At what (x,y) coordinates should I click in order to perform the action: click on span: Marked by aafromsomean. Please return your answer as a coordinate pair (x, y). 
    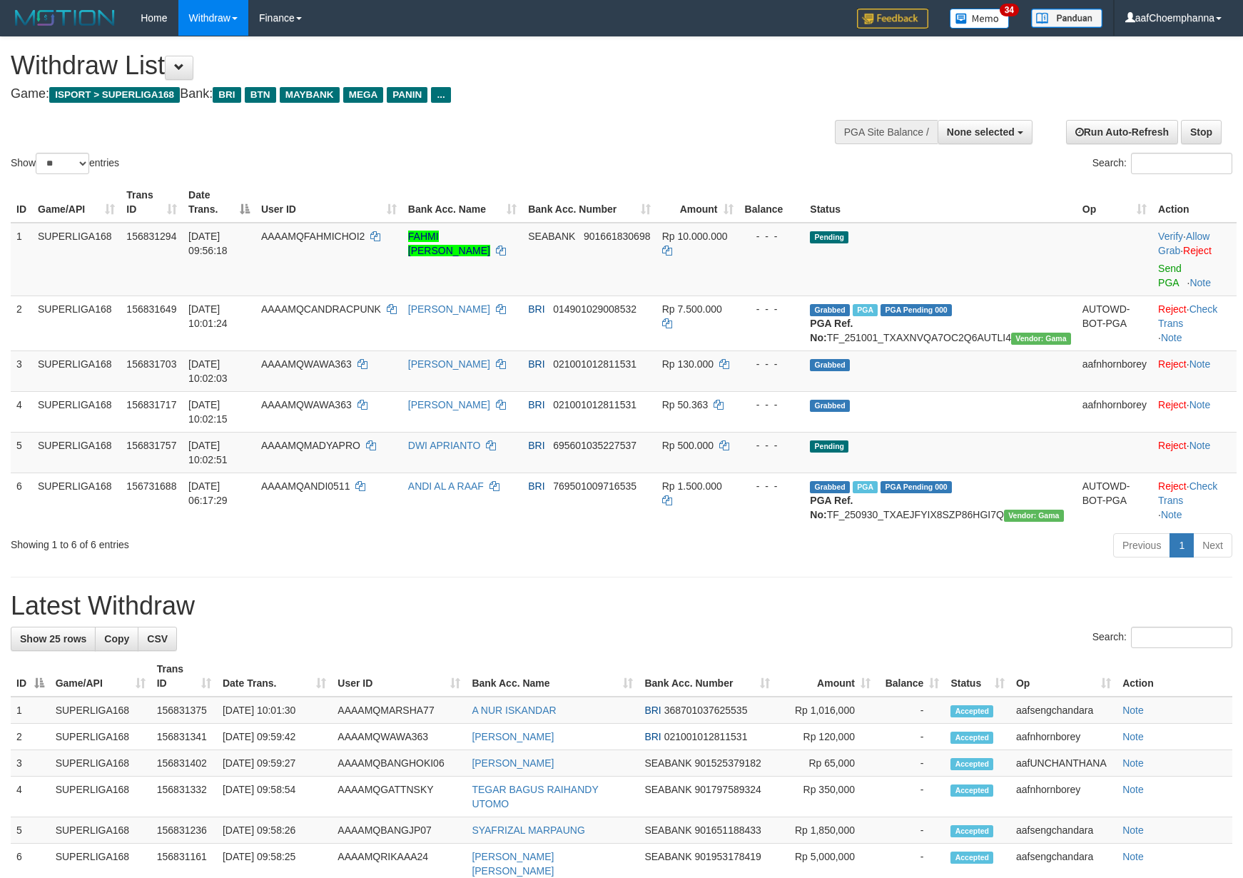
    Looking at the image, I should click on (865, 487).